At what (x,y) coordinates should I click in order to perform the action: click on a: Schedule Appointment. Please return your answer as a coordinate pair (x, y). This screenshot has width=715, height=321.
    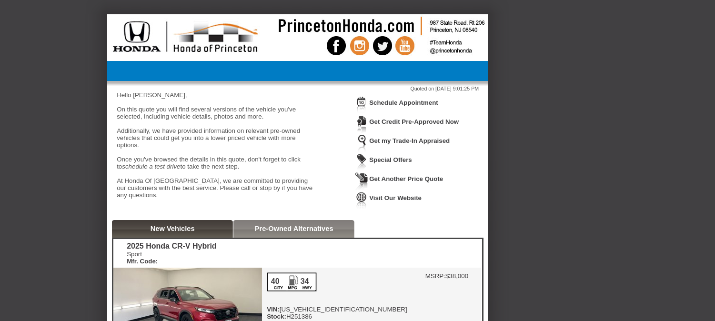
    Looking at the image, I should click on (404, 102).